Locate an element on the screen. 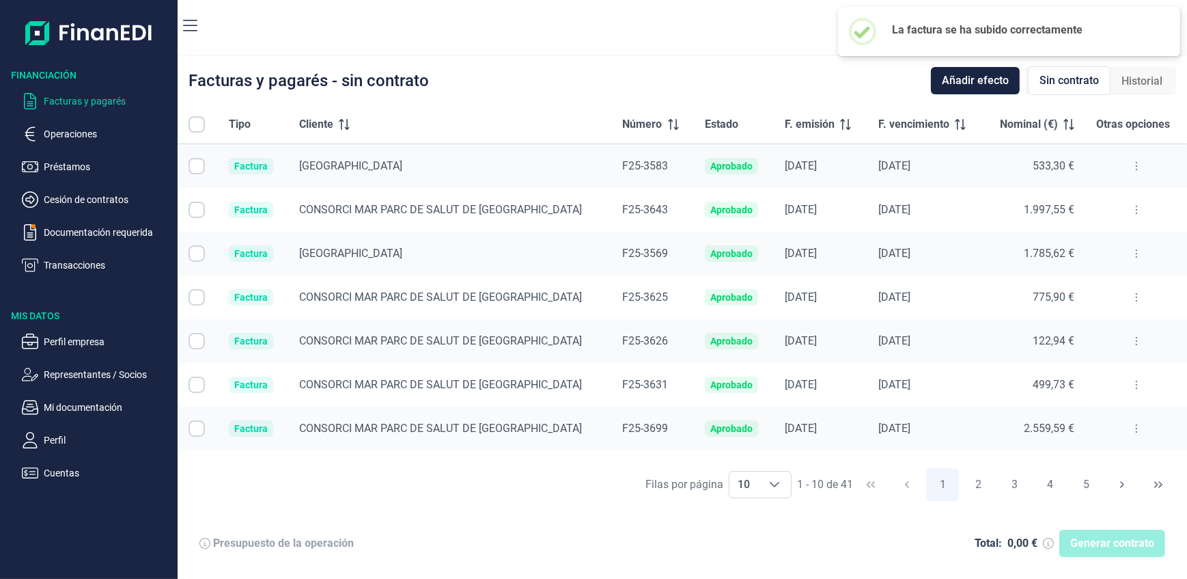 The height and width of the screenshot is (579, 1187). button: Perfil empresa is located at coordinates (97, 342).